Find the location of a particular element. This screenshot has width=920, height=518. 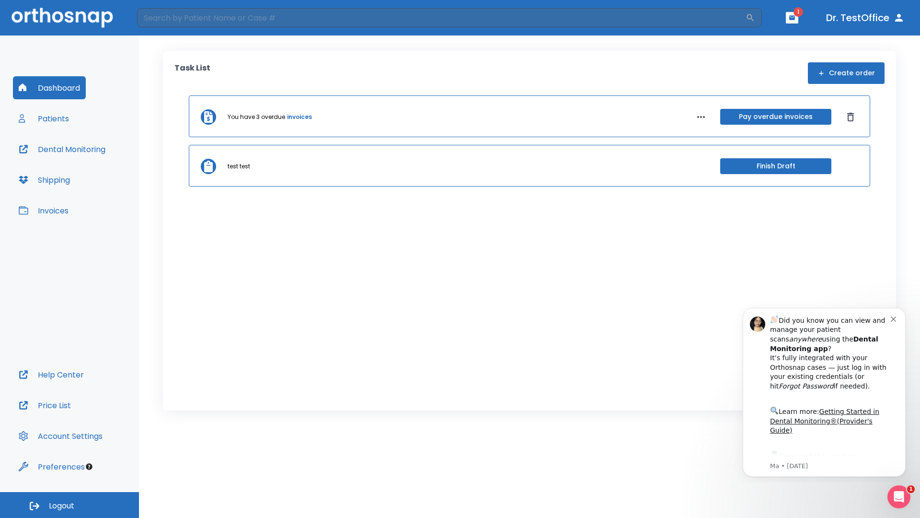

b: Dental Monitoring app is located at coordinates (96, 45).